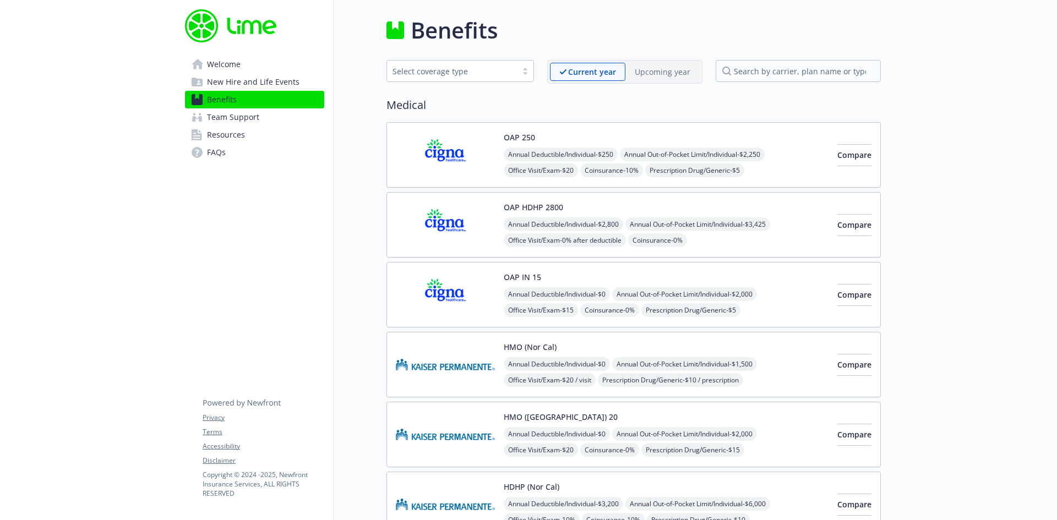  Describe the element at coordinates (254, 82) in the screenshot. I see `a: New Hire and Life Events` at that location.